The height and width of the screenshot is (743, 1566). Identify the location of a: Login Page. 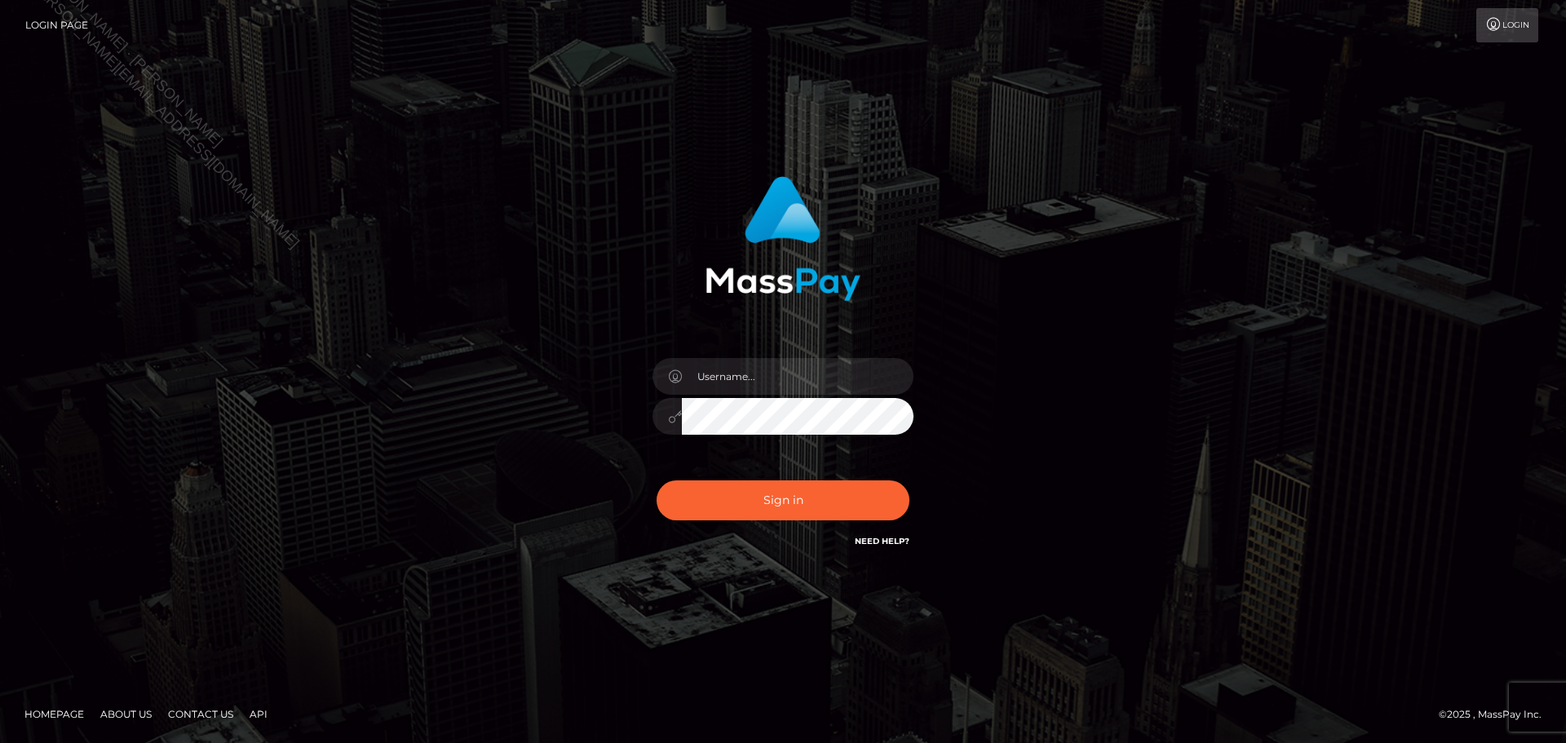
(56, 25).